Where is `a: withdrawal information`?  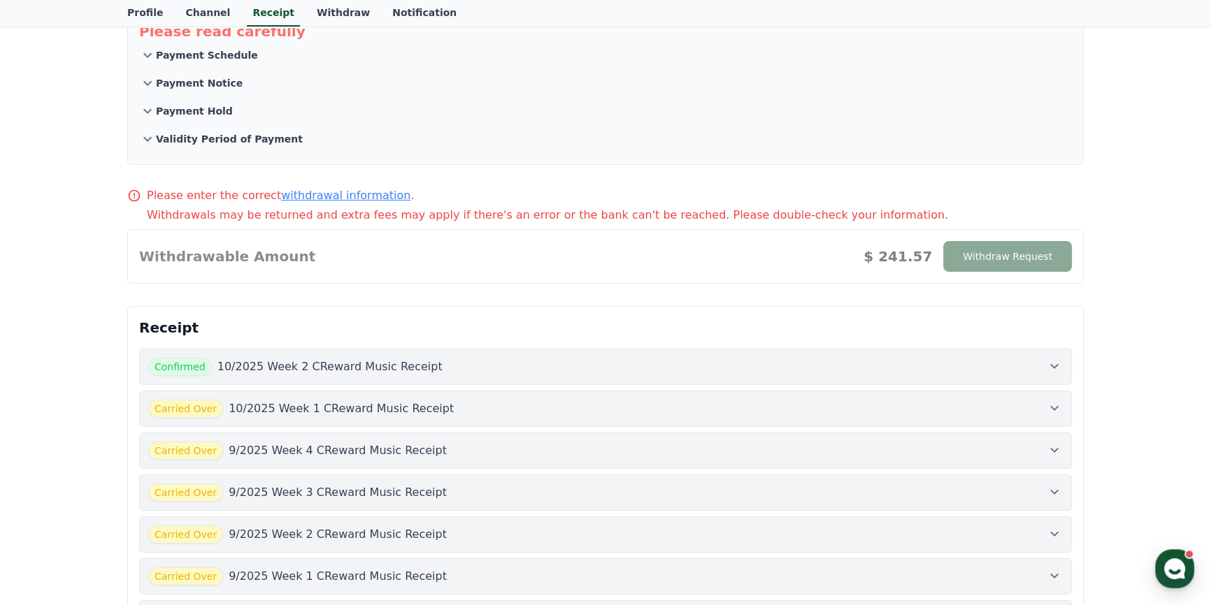
a: withdrawal information is located at coordinates (345, 195).